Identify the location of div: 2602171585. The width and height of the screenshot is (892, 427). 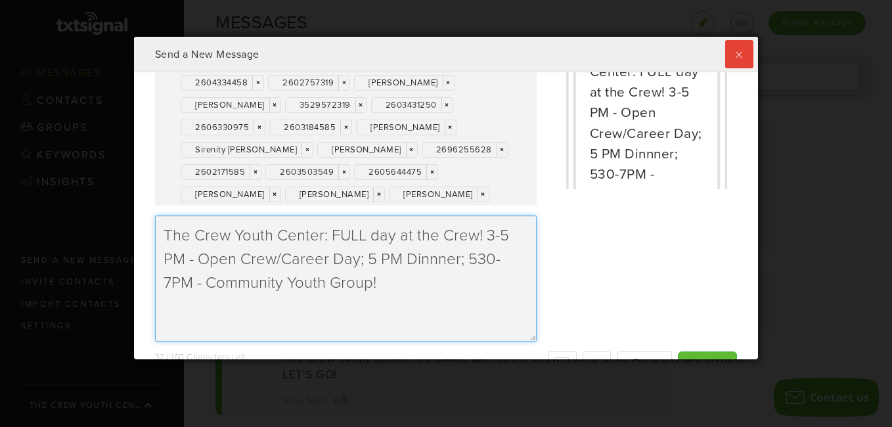
(221, 172).